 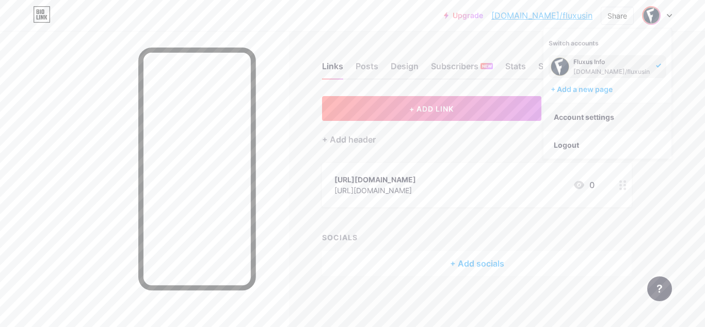 What do you see at coordinates (431, 108) in the screenshot?
I see `button: + ADD LINK` at bounding box center [431, 108].